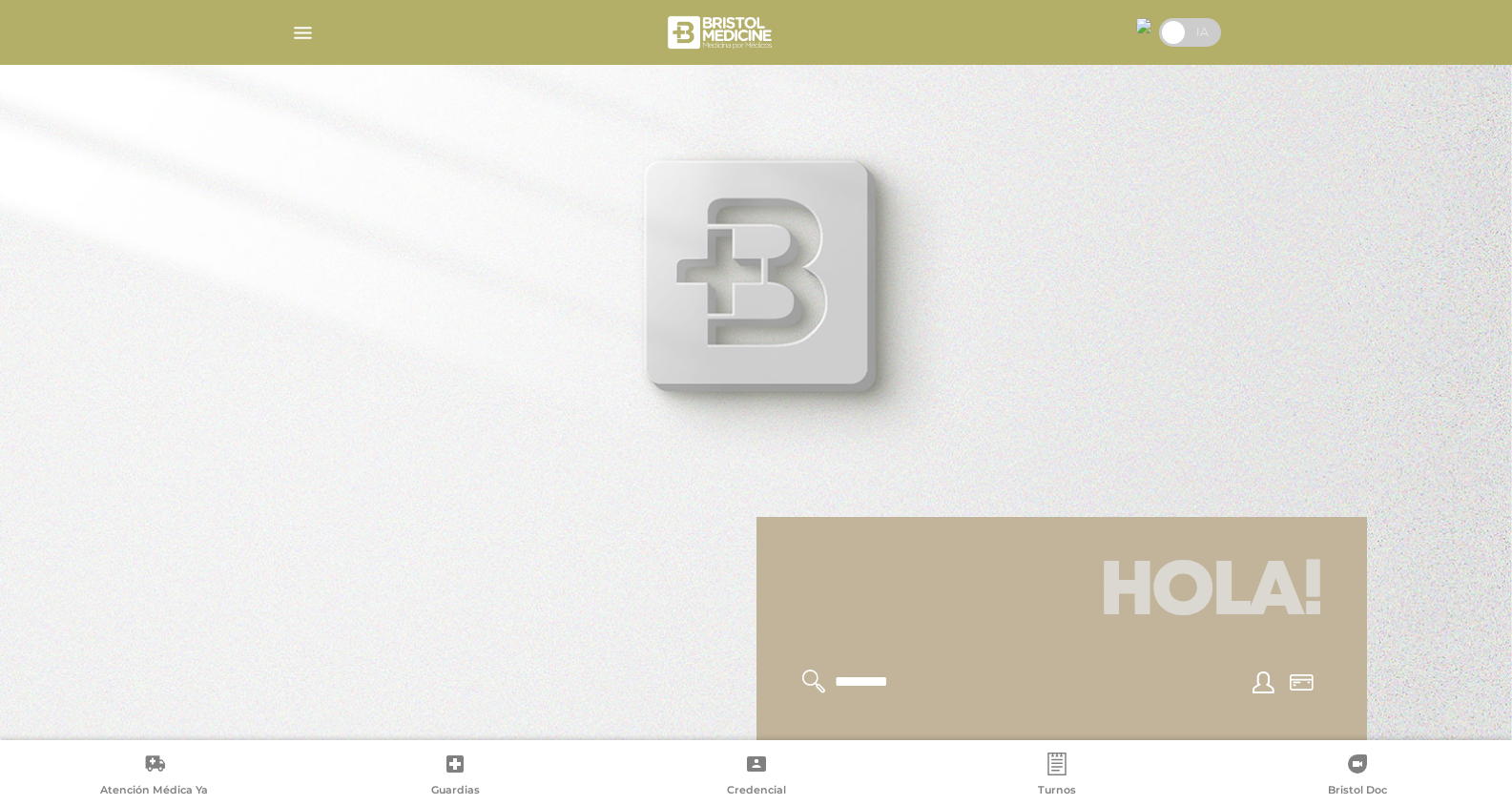 The height and width of the screenshot is (805, 1512). I want to click on h1: Hola!, so click(1061, 594).